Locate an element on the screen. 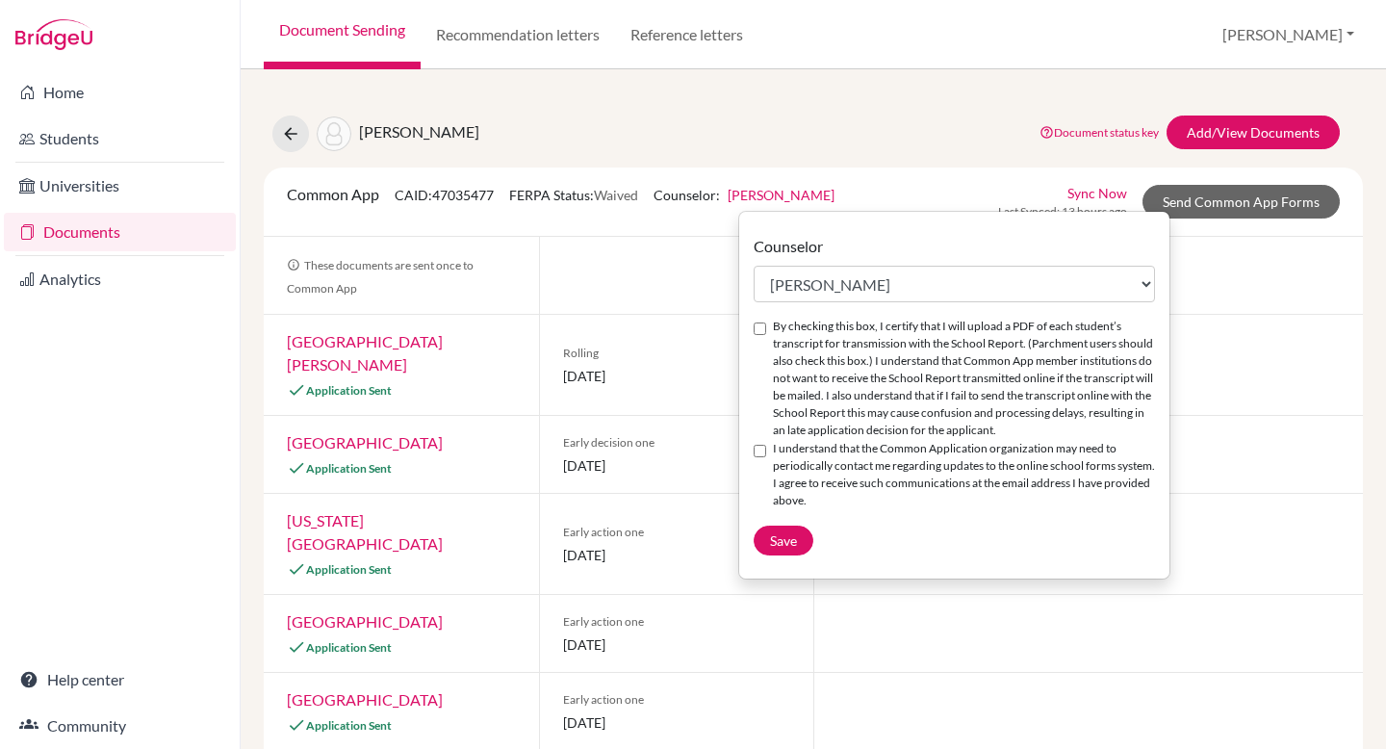  span: Counselor: is located at coordinates (744, 194).